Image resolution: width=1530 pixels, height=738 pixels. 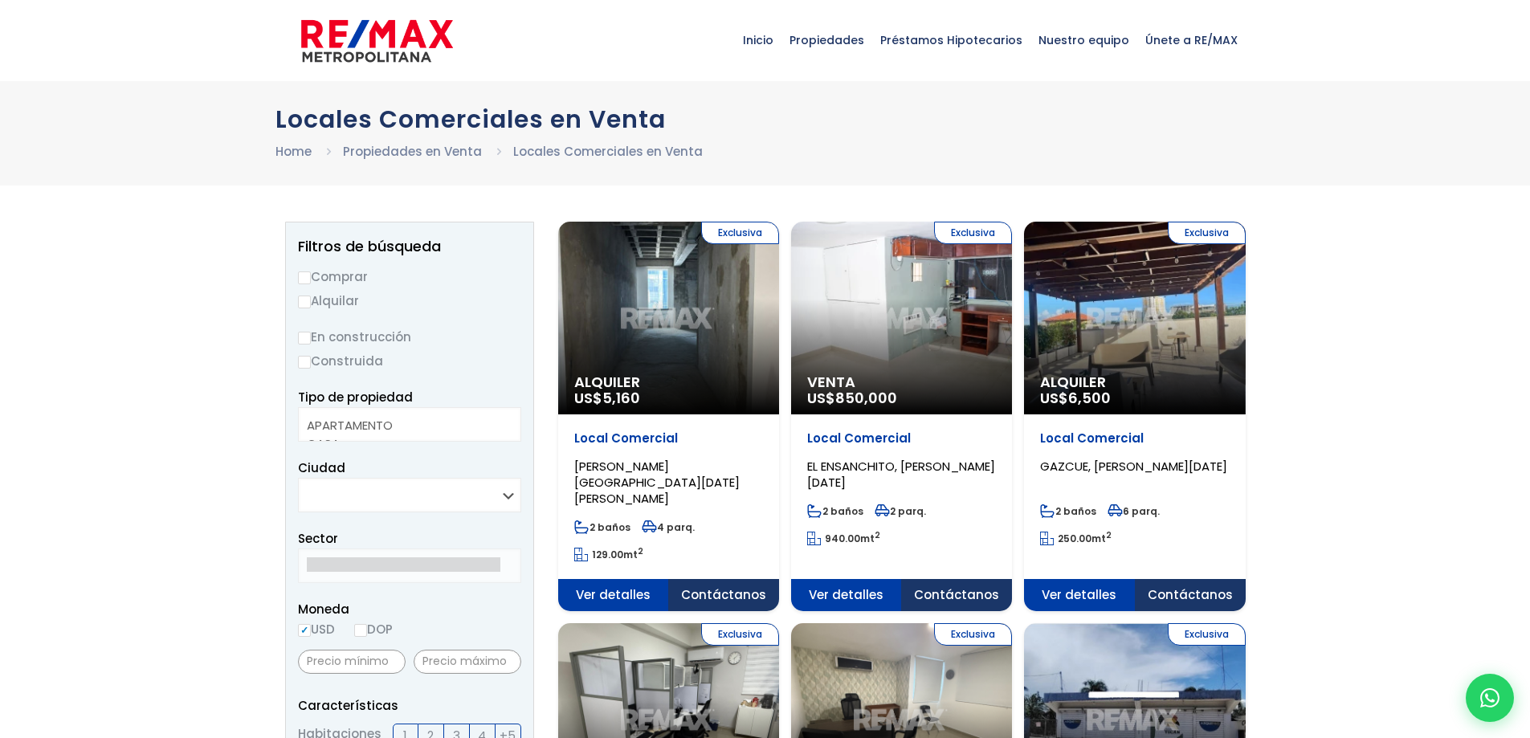 I want to click on span: 250.00, so click(x=1074, y=538).